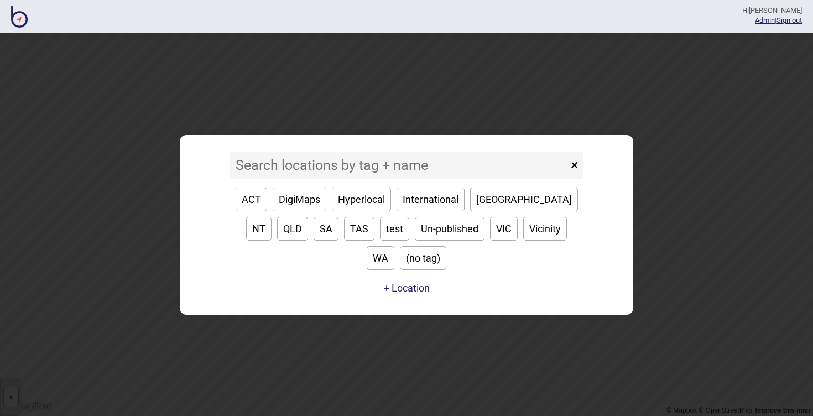 This screenshot has height=416, width=813. What do you see at coordinates (407, 288) in the screenshot?
I see `button: + Location` at bounding box center [407, 288].